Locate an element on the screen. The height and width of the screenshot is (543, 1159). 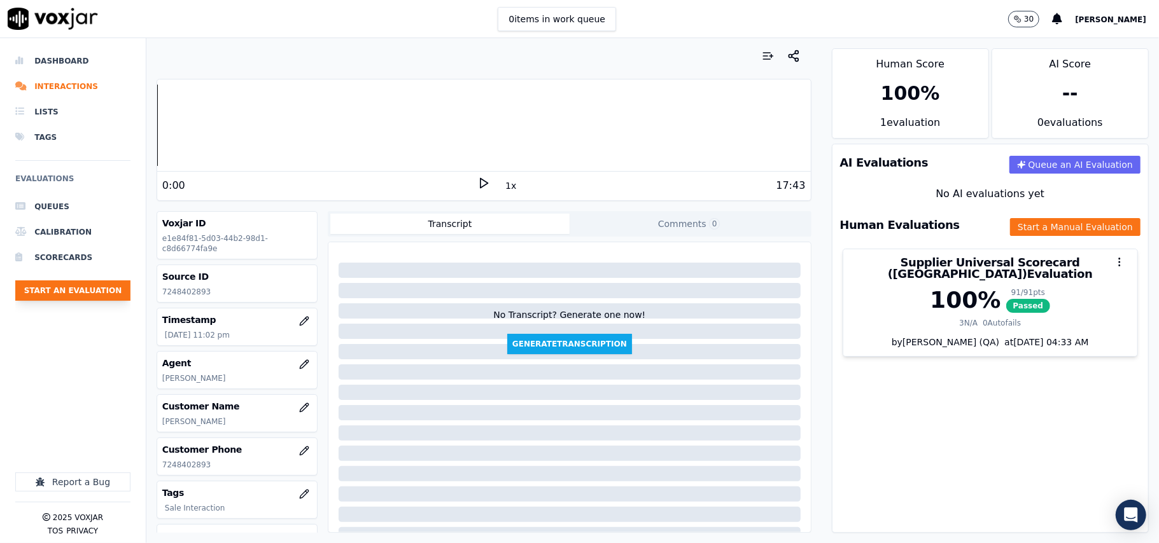
div: 0:00 is located at coordinates (174, 186).